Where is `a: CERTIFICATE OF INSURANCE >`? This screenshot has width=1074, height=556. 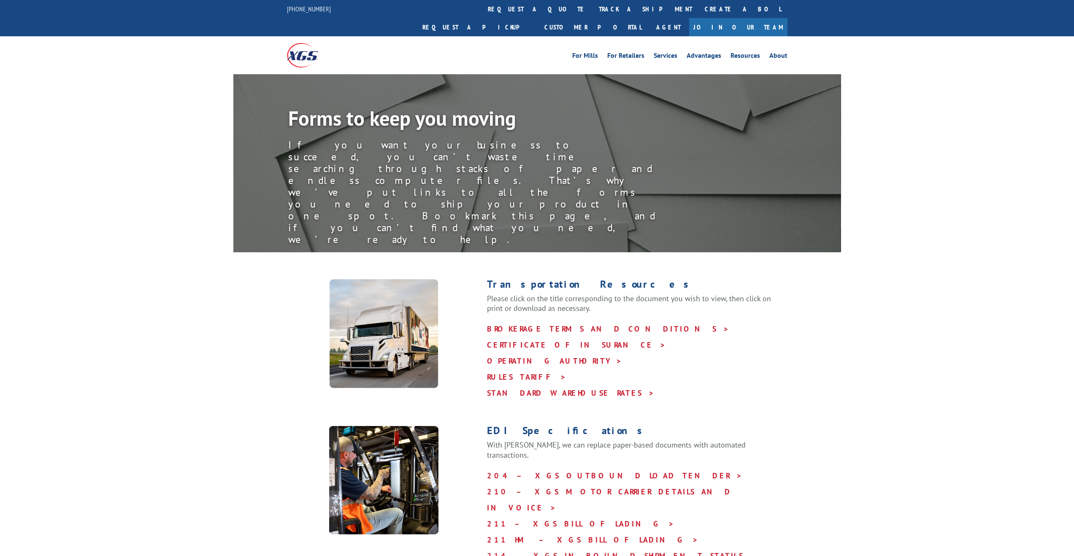 a: CERTIFICATE OF INSURANCE > is located at coordinates (576, 345).